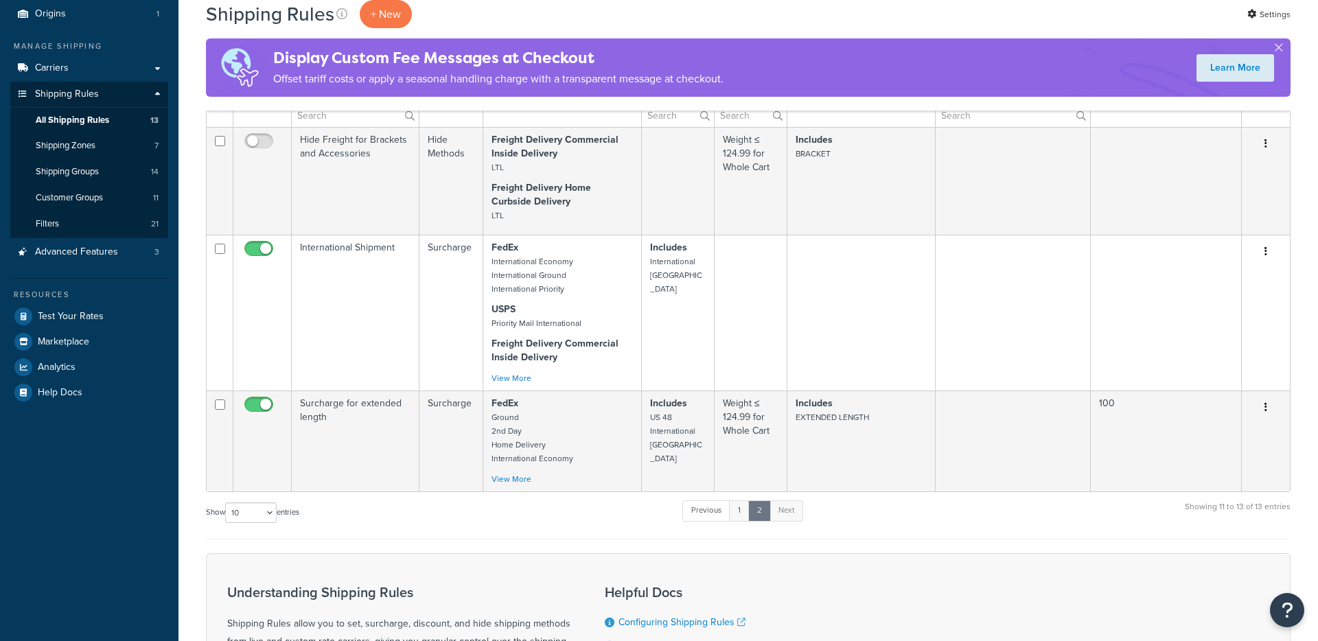 The height and width of the screenshot is (641, 1318). Describe the element at coordinates (156, 252) in the screenshot. I see `span: 3` at that location.